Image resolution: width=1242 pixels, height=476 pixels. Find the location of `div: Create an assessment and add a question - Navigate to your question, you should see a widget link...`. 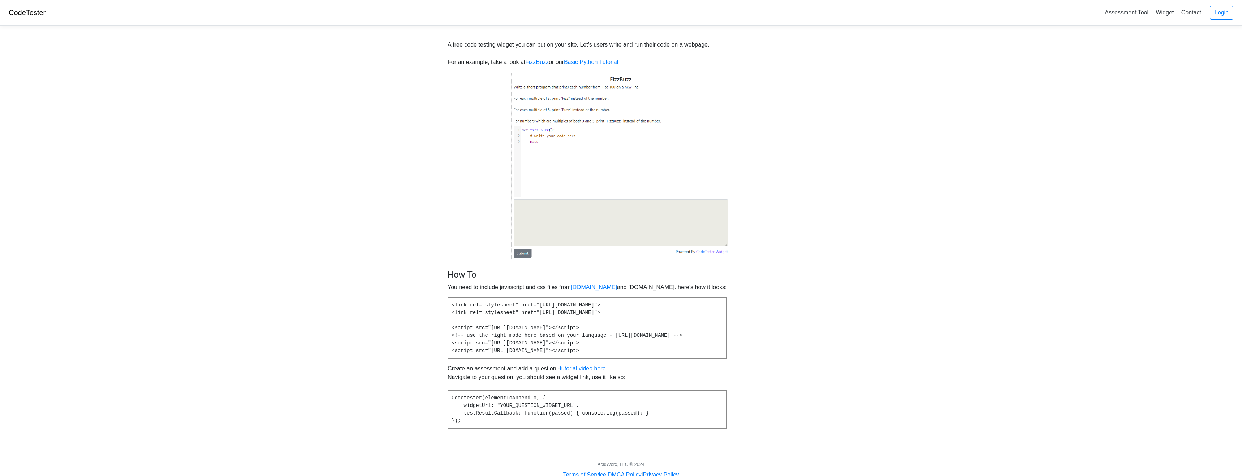

div: Create an assessment and add a question - Navigate to your question, you should see a widget link... is located at coordinates (587, 352).